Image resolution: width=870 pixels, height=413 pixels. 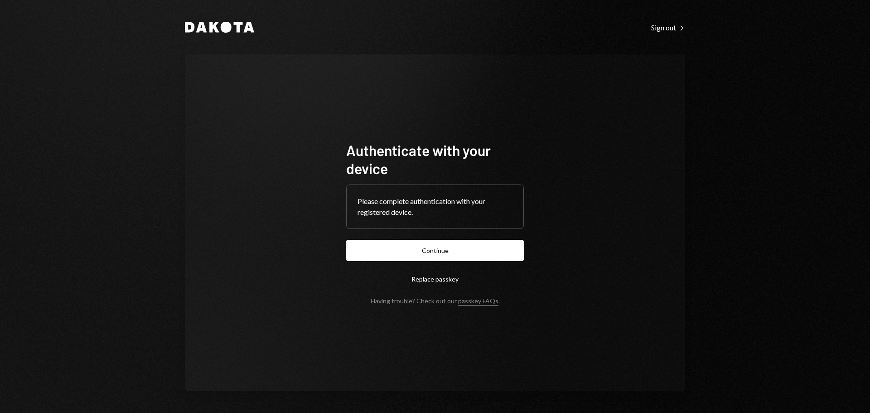 I want to click on button: Replace passkey, so click(x=435, y=279).